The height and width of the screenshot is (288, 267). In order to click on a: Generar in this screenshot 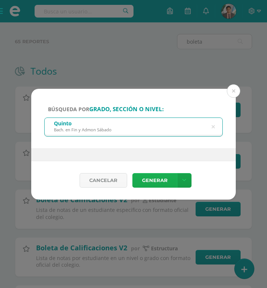, I will do `click(155, 180)`.